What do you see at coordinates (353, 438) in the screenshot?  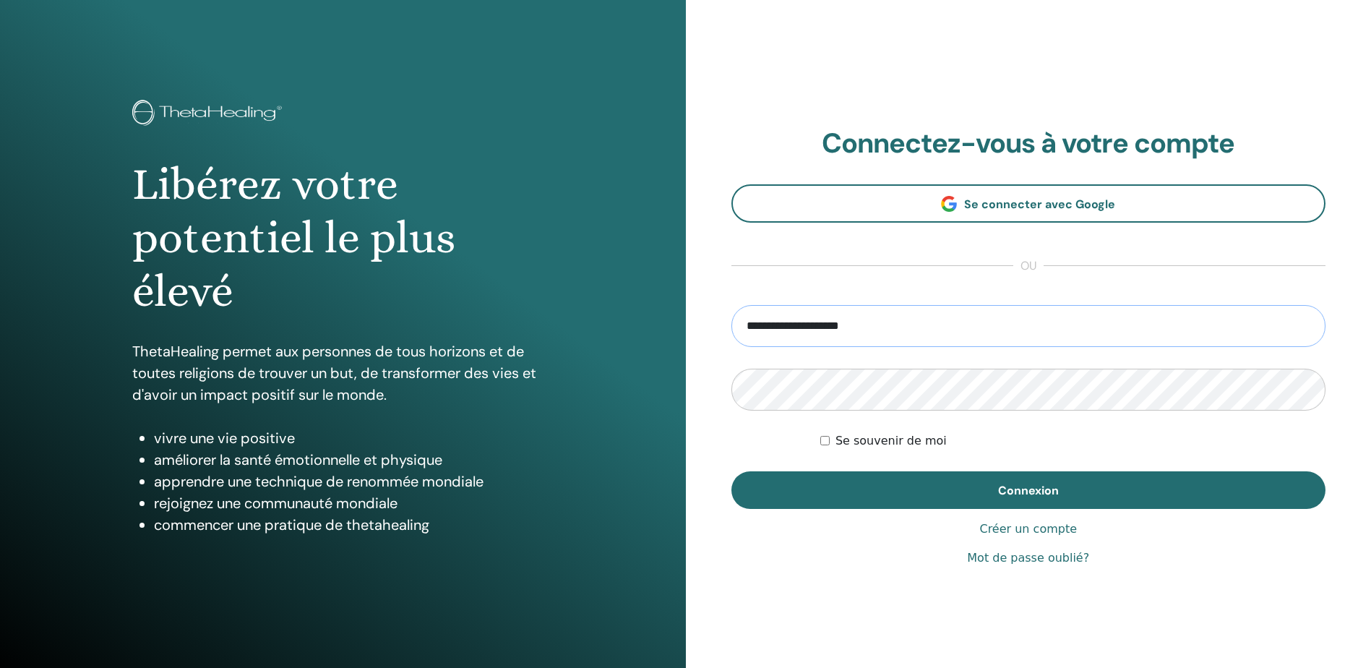 I see `li: vivre une vie positive` at bounding box center [353, 438].